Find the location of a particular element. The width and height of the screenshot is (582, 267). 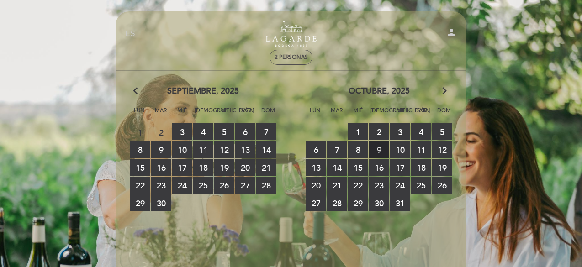

i: person is located at coordinates (452, 32).